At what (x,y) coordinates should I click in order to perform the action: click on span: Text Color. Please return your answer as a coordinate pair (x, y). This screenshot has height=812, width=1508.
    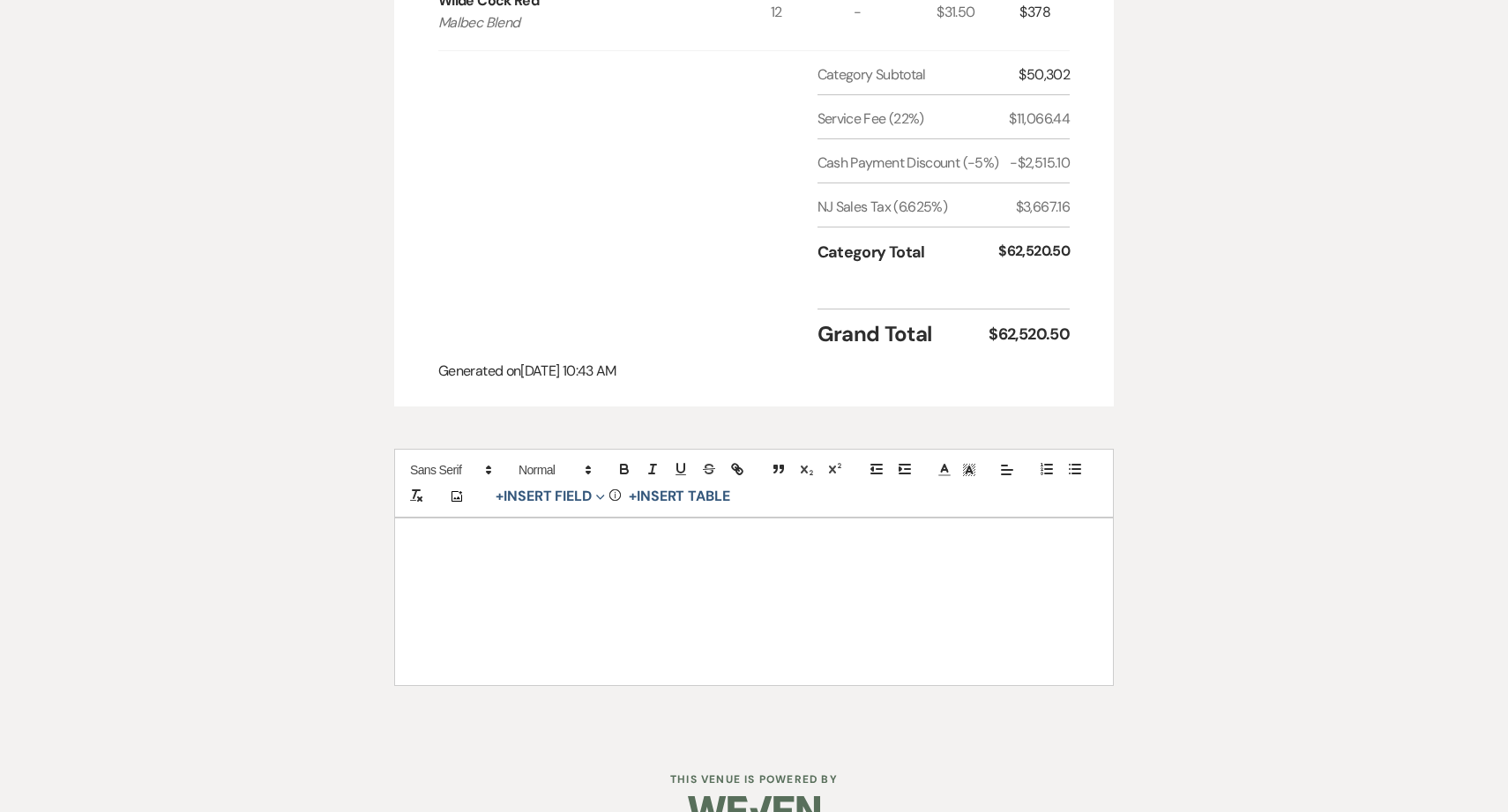
    Looking at the image, I should click on (945, 470).